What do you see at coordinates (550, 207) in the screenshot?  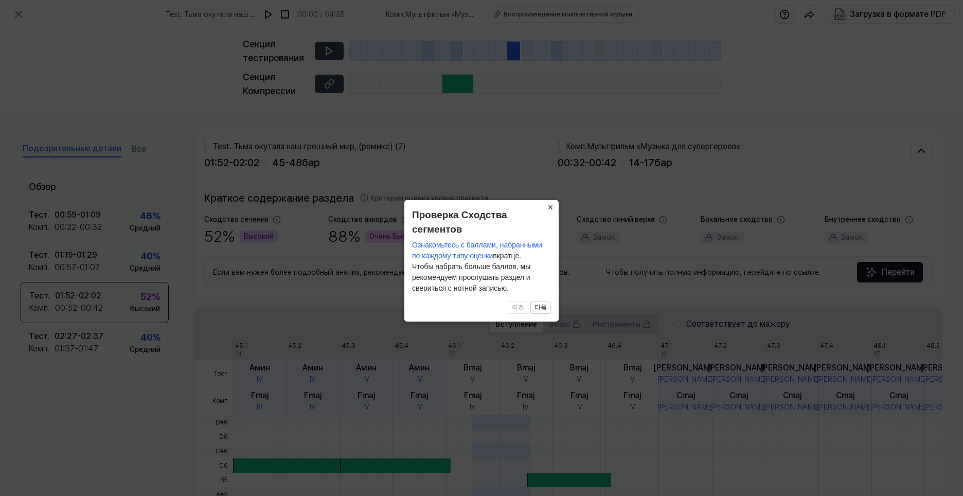 I see `button: Закрыть` at bounding box center [550, 207].